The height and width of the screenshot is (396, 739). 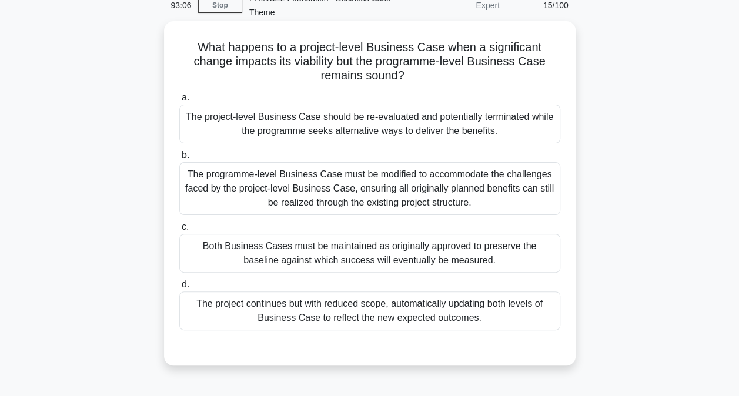 I want to click on span: c., so click(x=185, y=226).